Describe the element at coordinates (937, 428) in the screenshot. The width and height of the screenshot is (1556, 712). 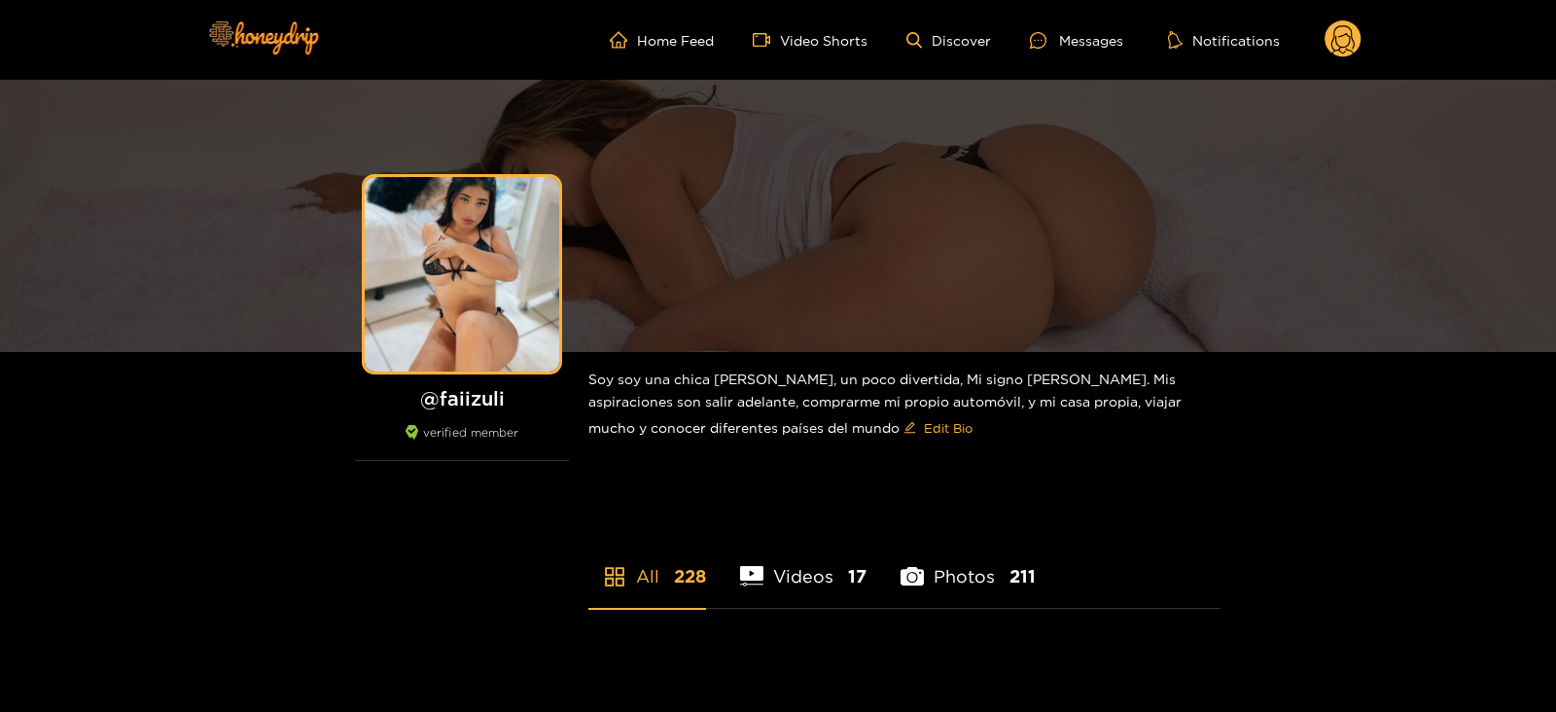
I see `button: editEdit Bio` at that location.